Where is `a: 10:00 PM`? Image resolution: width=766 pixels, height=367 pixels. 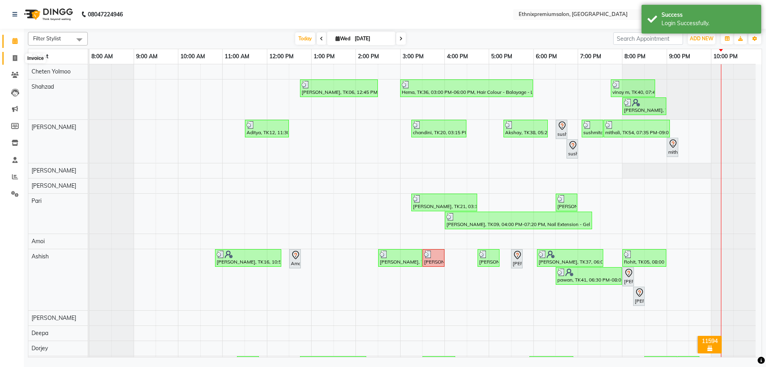
a: 10:00 PM is located at coordinates (725, 56).